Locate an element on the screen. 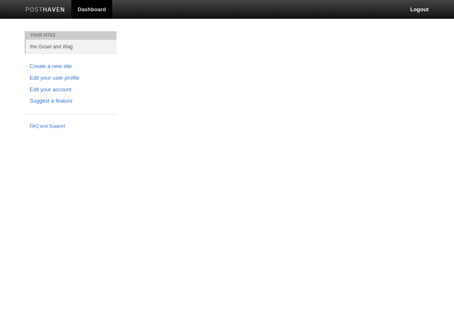 This screenshot has width=454, height=332. a: Edit your account is located at coordinates (71, 90).